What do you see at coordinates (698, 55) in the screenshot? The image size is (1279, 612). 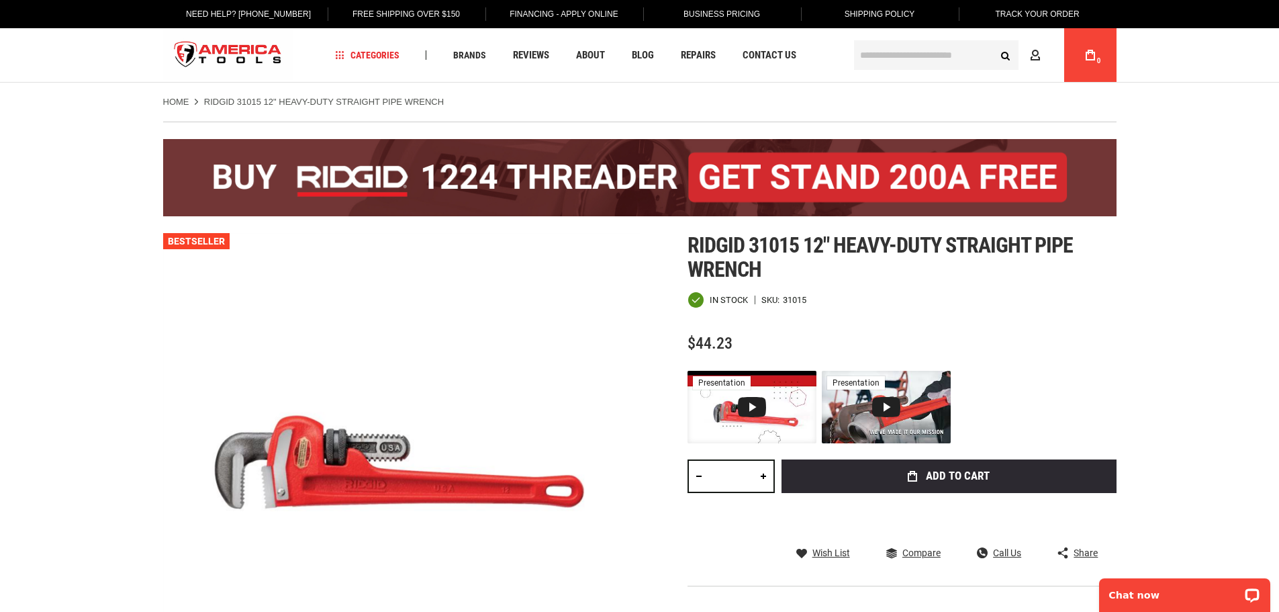 I see `span: Repairs` at bounding box center [698, 55].